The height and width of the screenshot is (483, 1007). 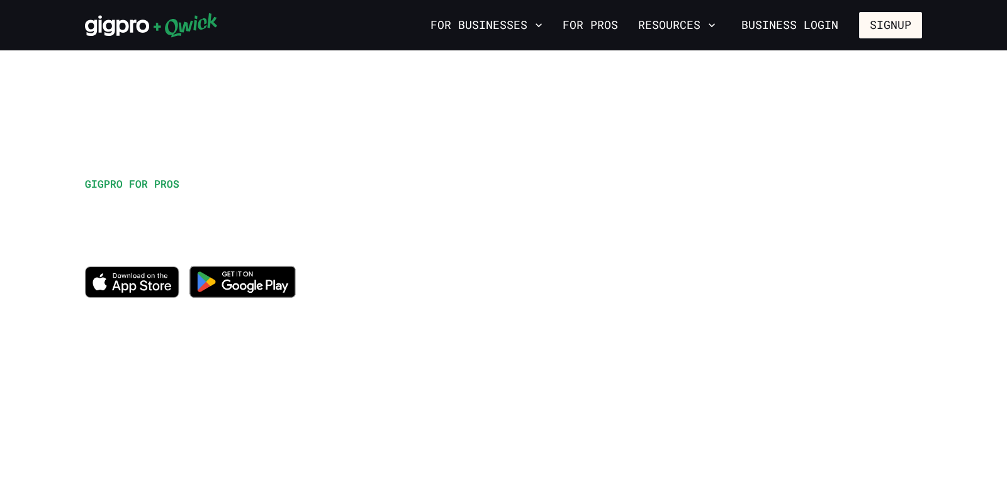 What do you see at coordinates (790, 25) in the screenshot?
I see `a: Business Login` at bounding box center [790, 25].